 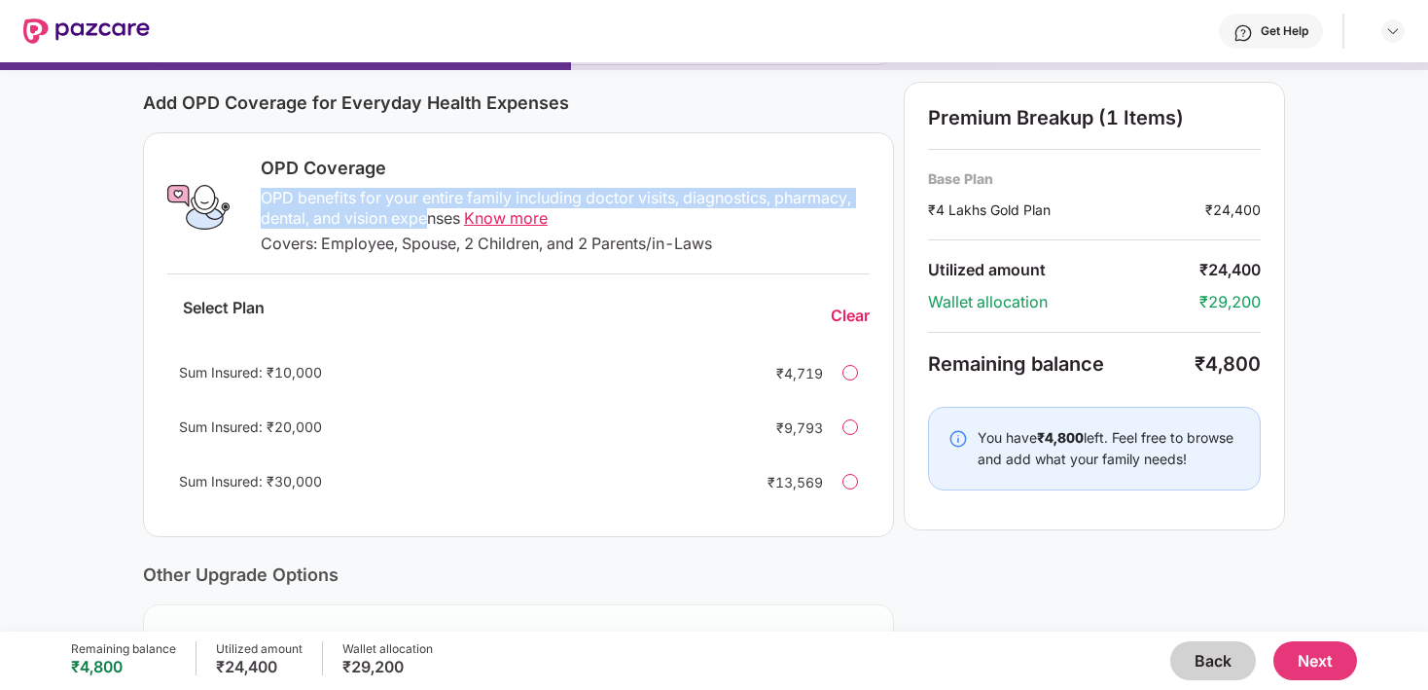 What do you see at coordinates (250, 480) in the screenshot?
I see `span: Sum Insured: ₹30,000` at bounding box center [250, 480].